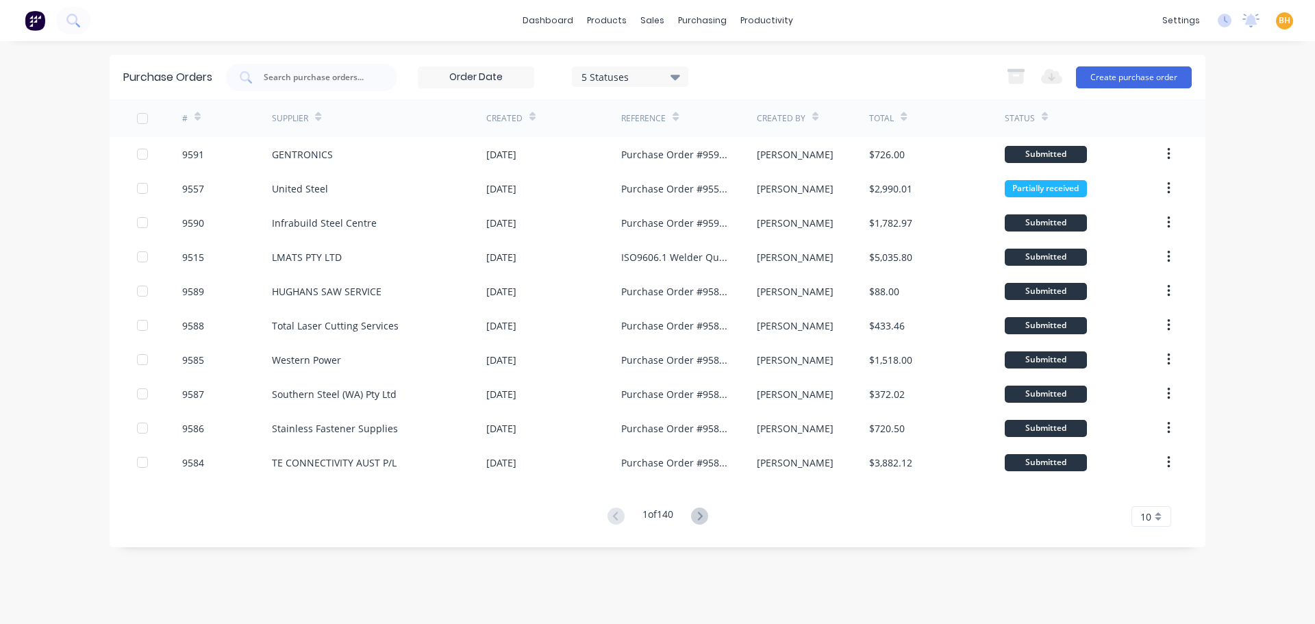  What do you see at coordinates (1020, 118) in the screenshot?
I see `div: Status` at bounding box center [1020, 118].